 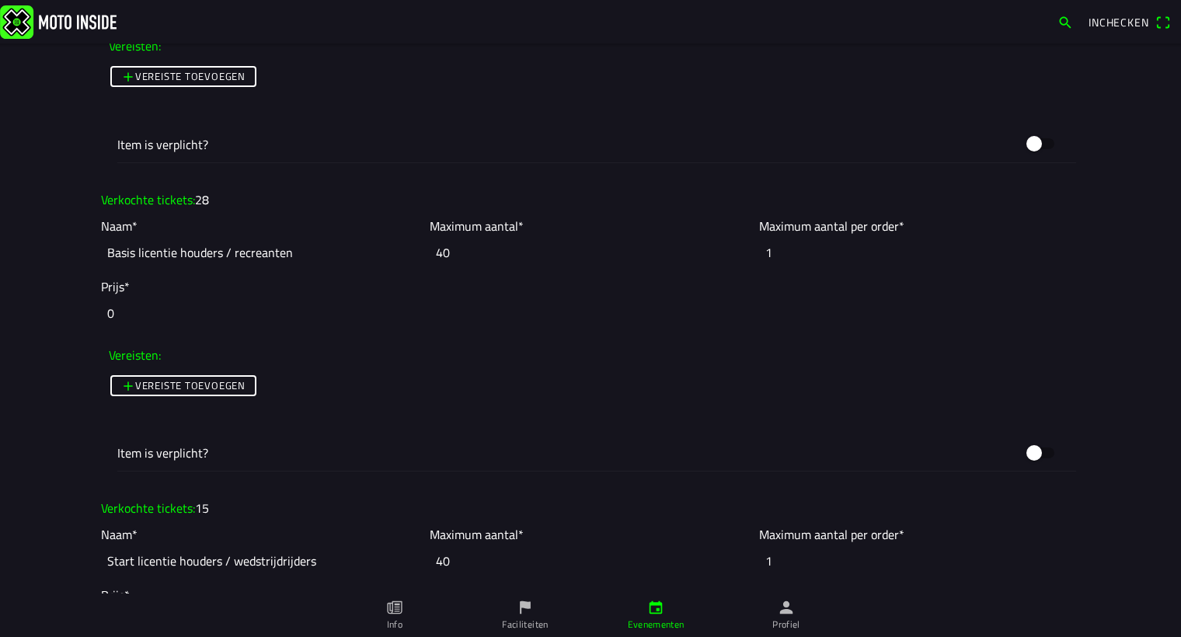 I want to click on span: Inchecken, so click(x=1119, y=22).